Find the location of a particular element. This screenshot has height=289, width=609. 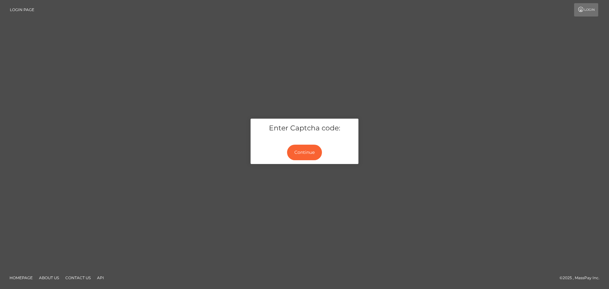

a: API is located at coordinates (100, 277).